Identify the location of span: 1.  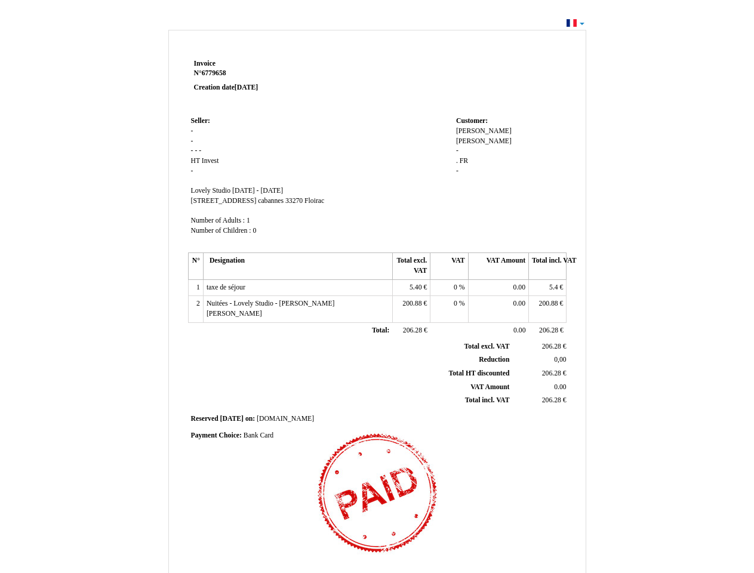
(248, 220).